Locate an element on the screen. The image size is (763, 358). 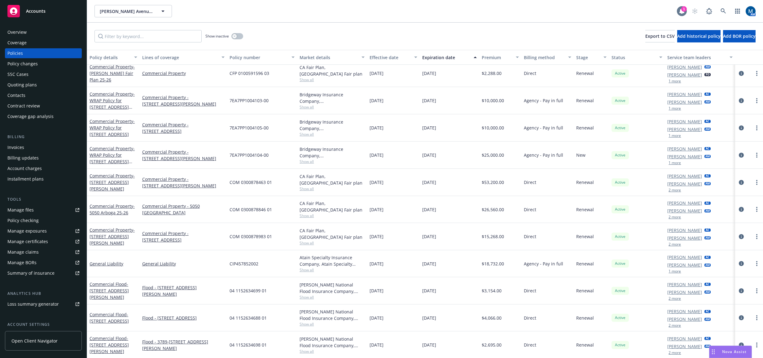
div: Coverage gap analysis is located at coordinates (30, 116).